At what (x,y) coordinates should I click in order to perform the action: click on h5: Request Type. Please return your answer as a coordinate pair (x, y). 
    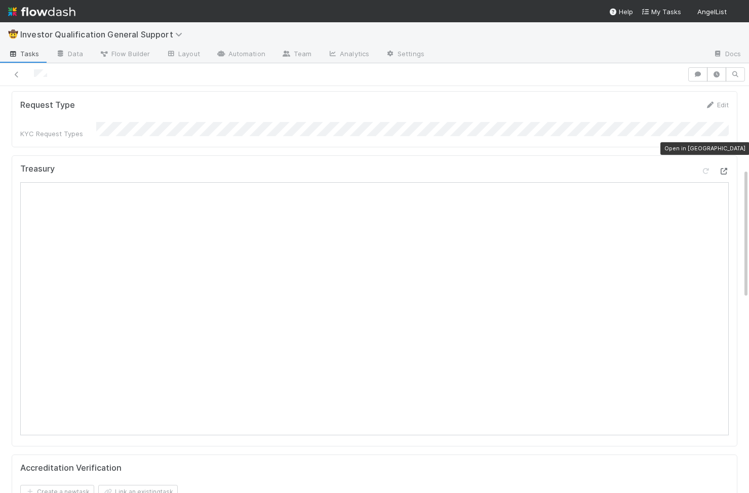
    Looking at the image, I should click on (48, 105).